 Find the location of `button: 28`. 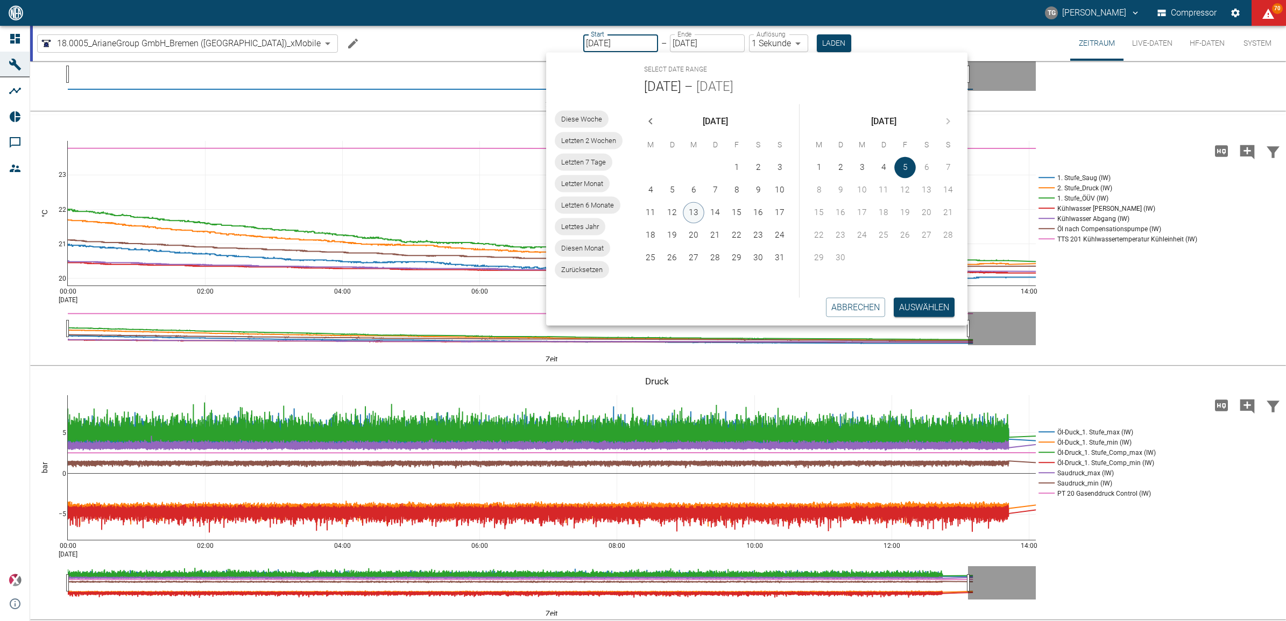

button: 28 is located at coordinates (715, 258).